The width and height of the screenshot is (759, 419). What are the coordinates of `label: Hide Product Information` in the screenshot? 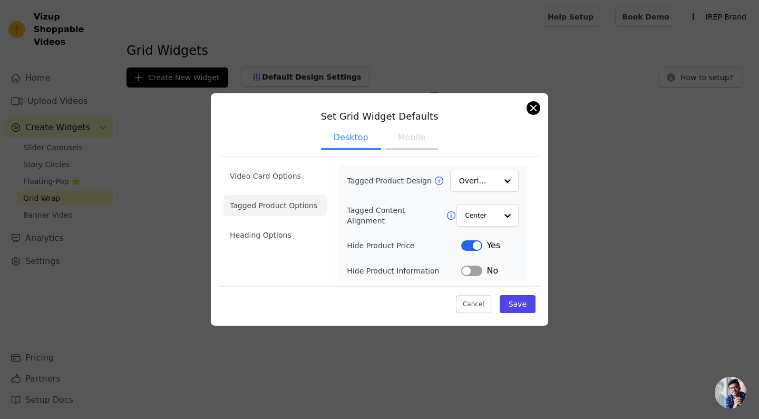 It's located at (404, 271).